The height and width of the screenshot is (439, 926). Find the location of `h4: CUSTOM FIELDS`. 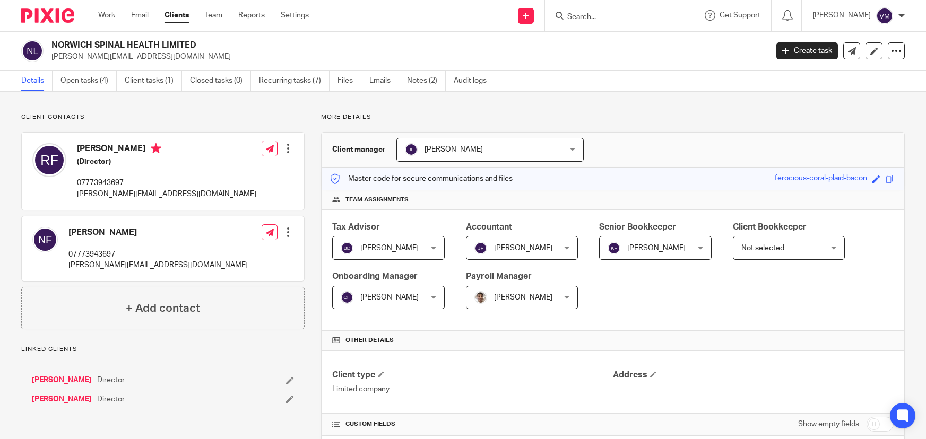

h4: CUSTOM FIELDS is located at coordinates (472, 425).